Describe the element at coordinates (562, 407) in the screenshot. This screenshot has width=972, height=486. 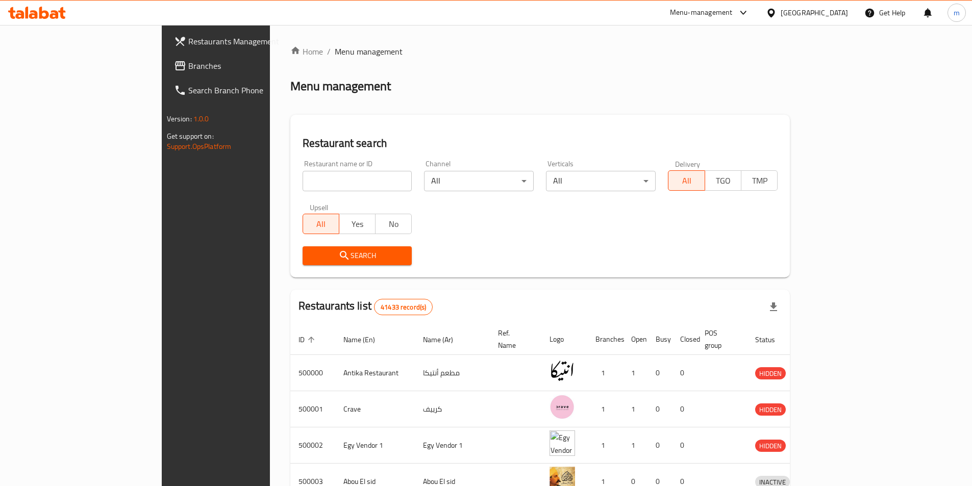
I see `img: Crave` at that location.